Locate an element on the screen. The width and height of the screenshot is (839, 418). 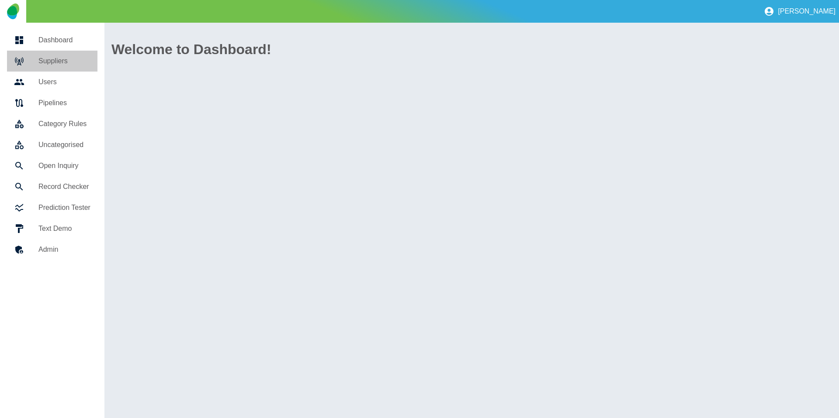
a: Users is located at coordinates (52, 82).